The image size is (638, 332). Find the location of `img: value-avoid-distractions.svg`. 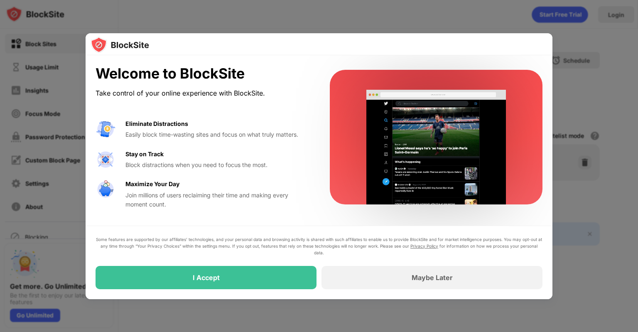

img: value-avoid-distractions.svg is located at coordinates (106, 129).